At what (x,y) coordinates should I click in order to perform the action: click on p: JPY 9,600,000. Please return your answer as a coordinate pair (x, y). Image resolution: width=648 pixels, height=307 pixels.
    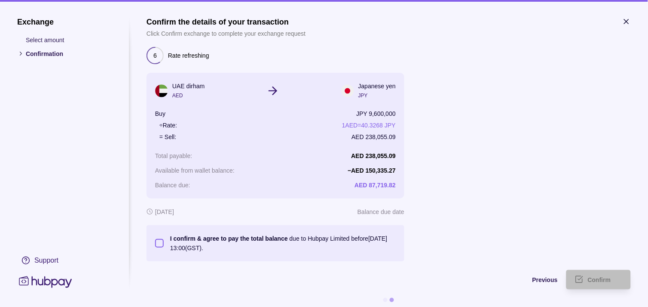
    Looking at the image, I should click on (376, 114).